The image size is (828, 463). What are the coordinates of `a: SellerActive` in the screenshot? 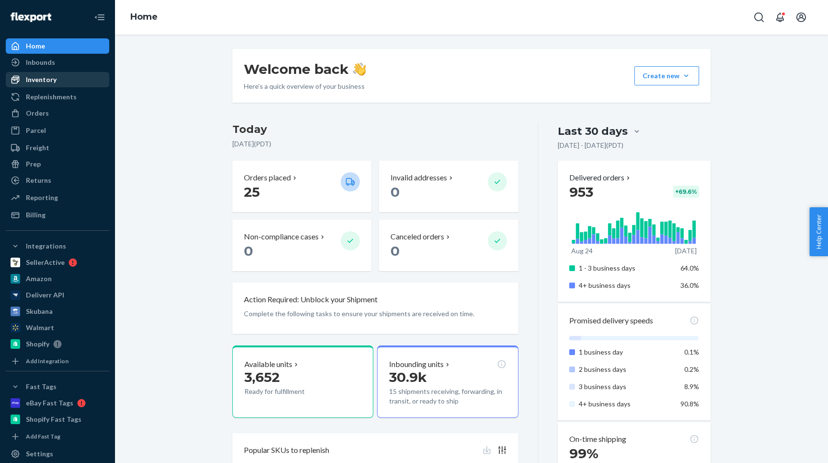 It's located at (58, 262).